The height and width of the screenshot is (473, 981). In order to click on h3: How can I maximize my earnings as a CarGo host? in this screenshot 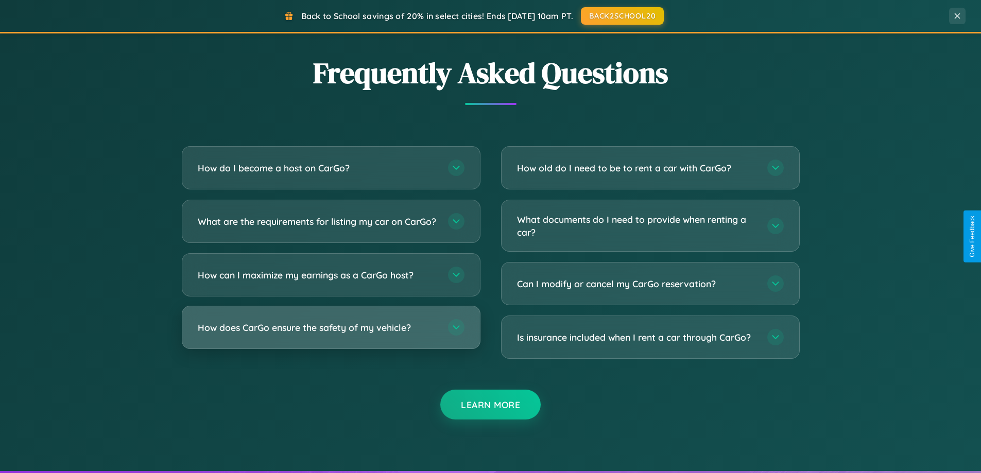, I will do `click(318, 275)`.